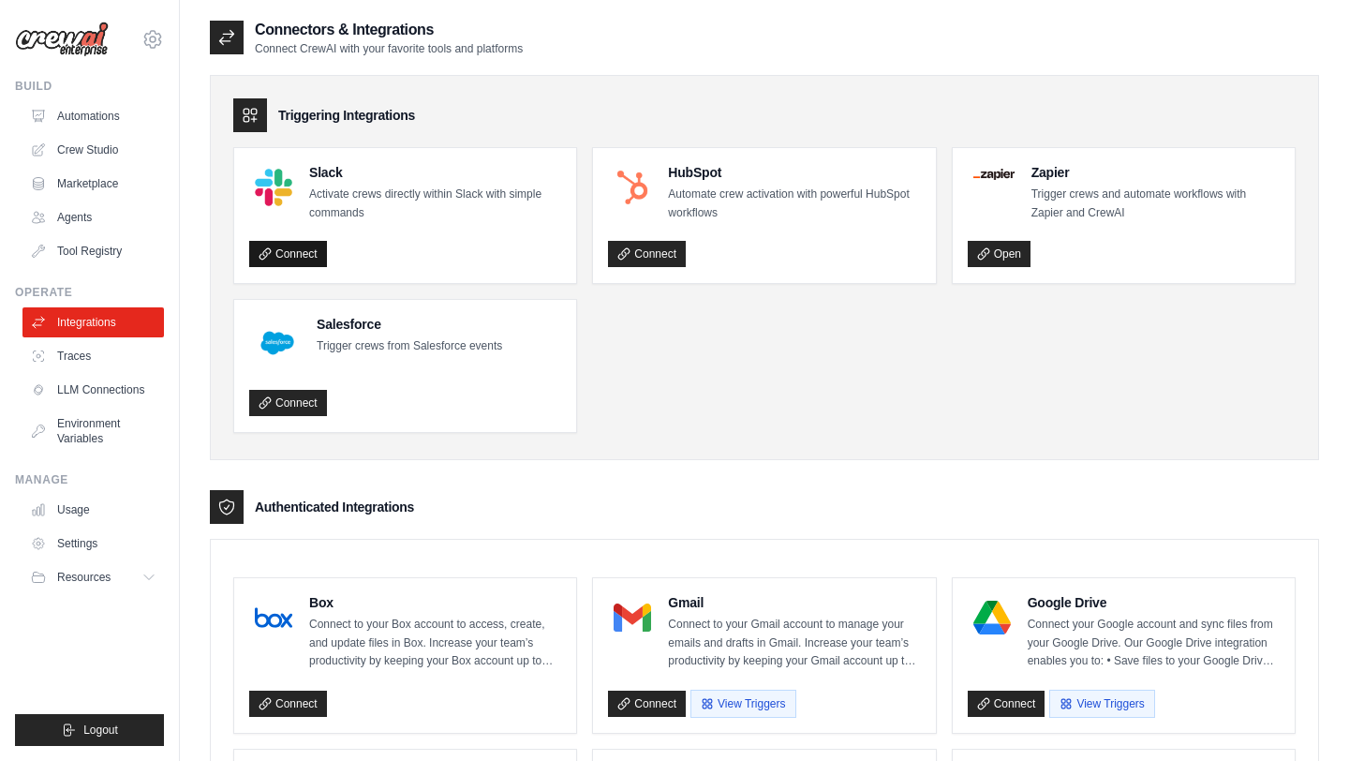 The image size is (1349, 761). Describe the element at coordinates (632, 617) in the screenshot. I see `img: Gmail Logo` at that location.